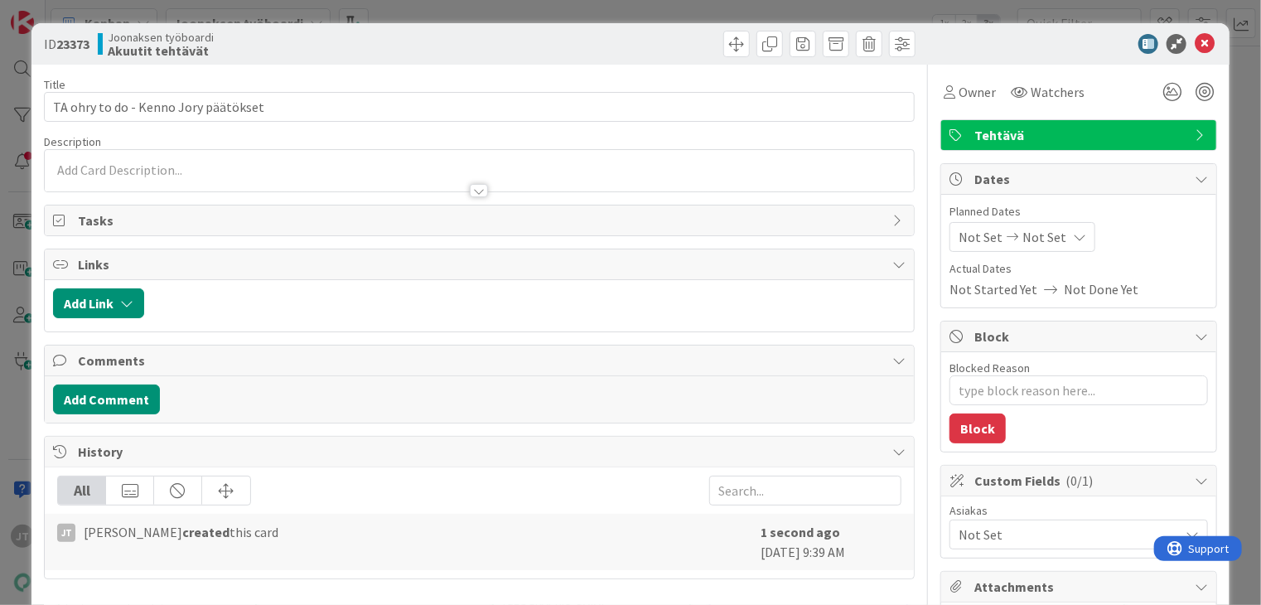 The height and width of the screenshot is (605, 1261). What do you see at coordinates (977, 92) in the screenshot?
I see `span: Owner` at bounding box center [977, 92].